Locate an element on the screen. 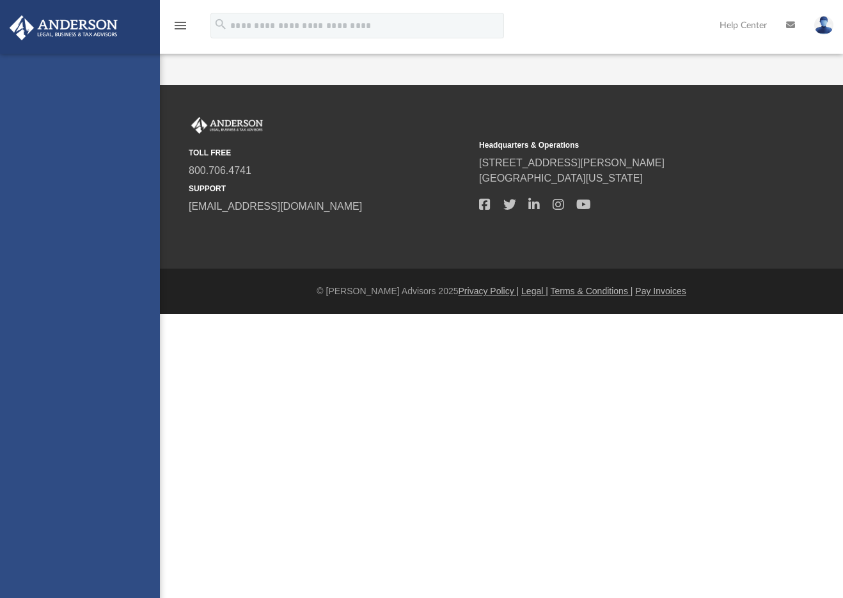 Image resolution: width=843 pixels, height=598 pixels. a: menu is located at coordinates (180, 29).